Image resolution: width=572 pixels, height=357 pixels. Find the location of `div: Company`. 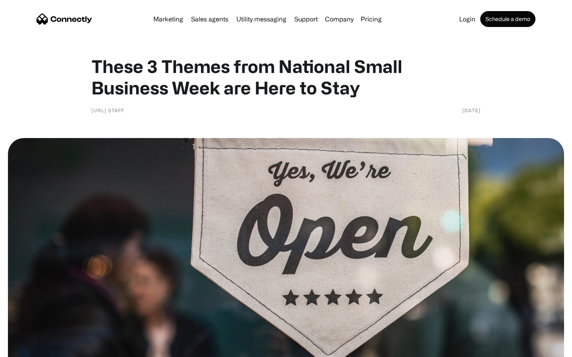

div: Company is located at coordinates (339, 19).